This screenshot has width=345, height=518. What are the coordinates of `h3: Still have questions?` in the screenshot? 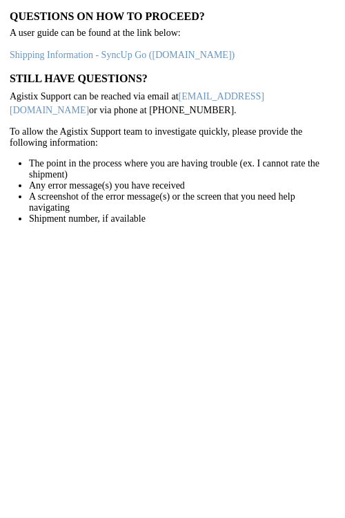 It's located at (173, 78).